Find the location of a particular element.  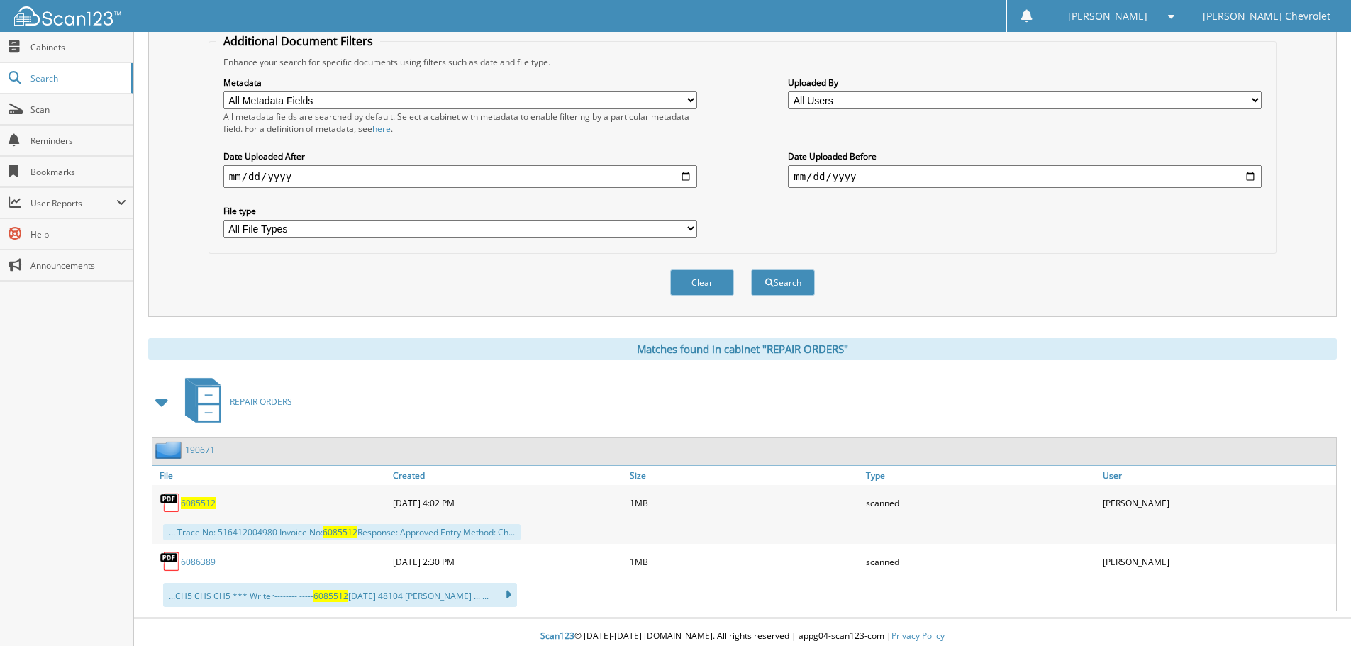

a: 6086389 is located at coordinates (198, 562).